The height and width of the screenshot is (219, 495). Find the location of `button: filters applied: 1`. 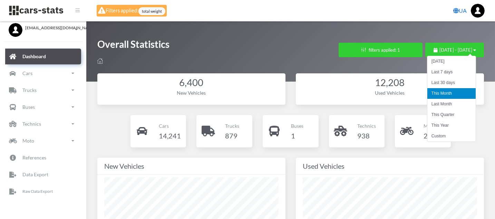

button: filters applied: 1 is located at coordinates (380, 50).